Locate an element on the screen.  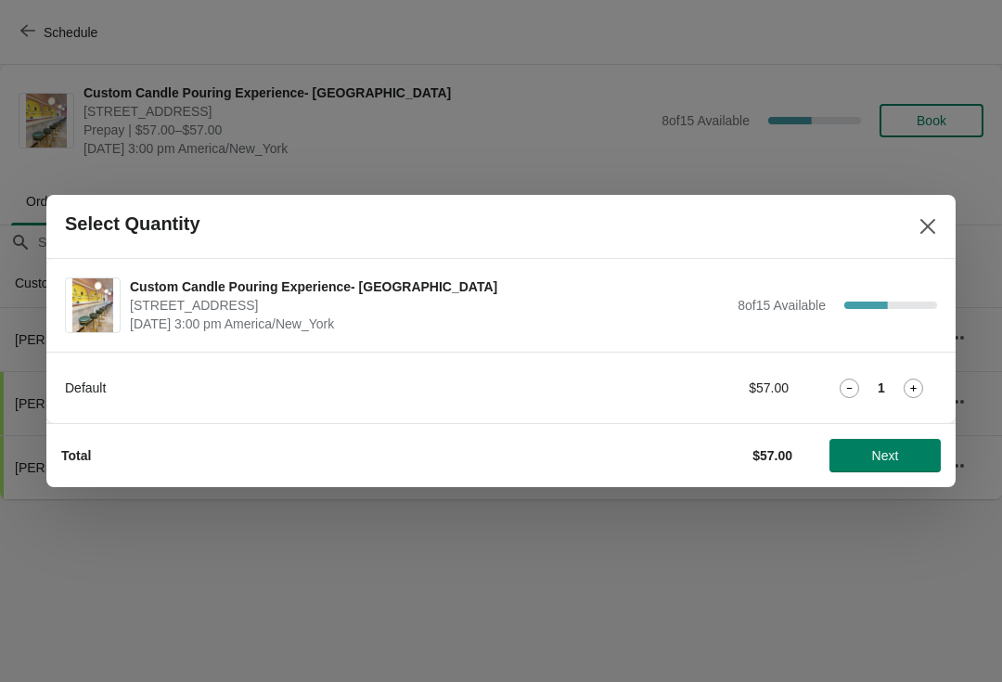
h2: Select Quantity is located at coordinates (133, 224).